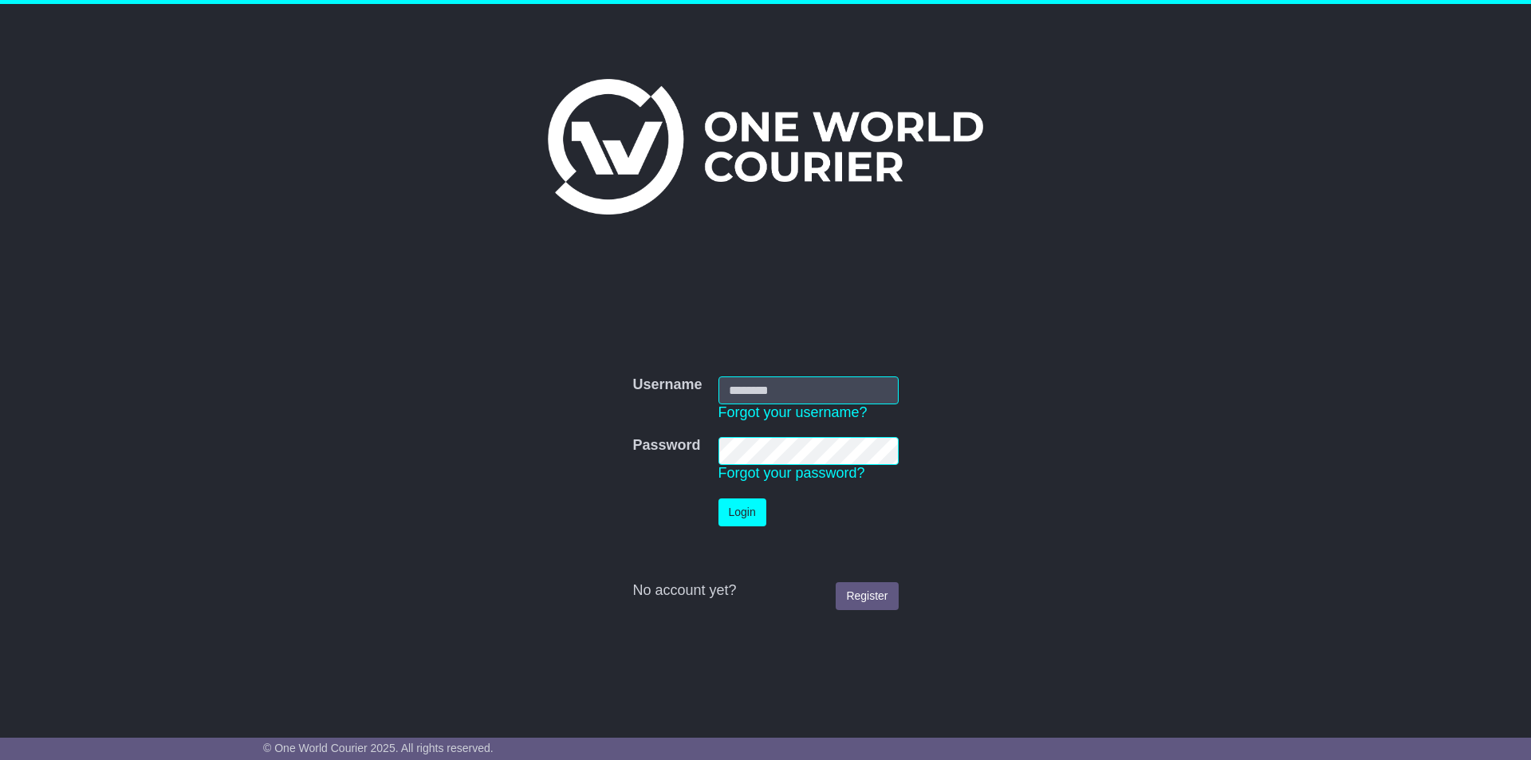 This screenshot has height=760, width=1531. What do you see at coordinates (867, 596) in the screenshot?
I see `a: Register` at bounding box center [867, 596].